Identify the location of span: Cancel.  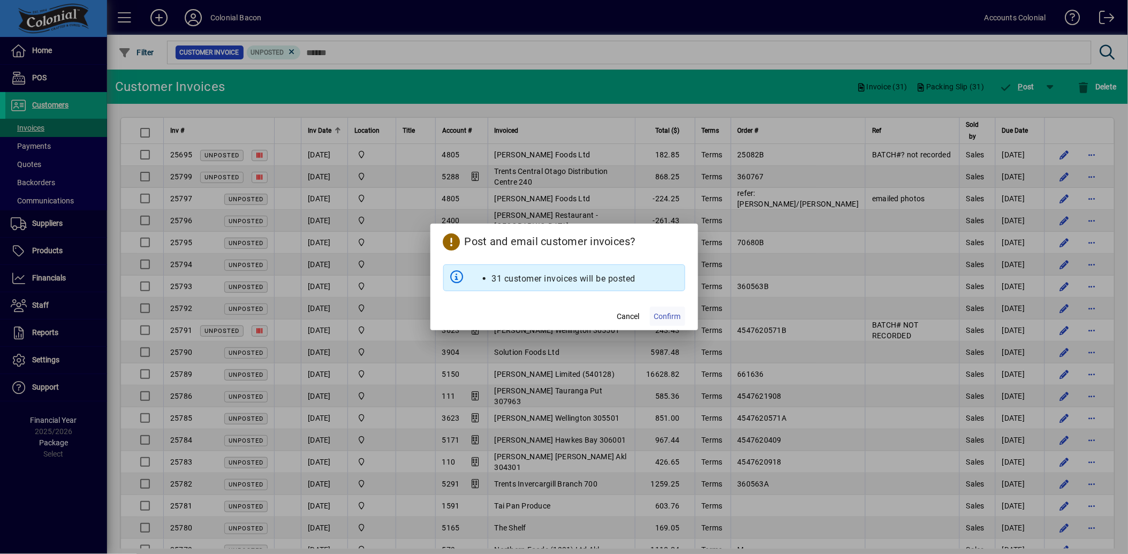
(628, 316).